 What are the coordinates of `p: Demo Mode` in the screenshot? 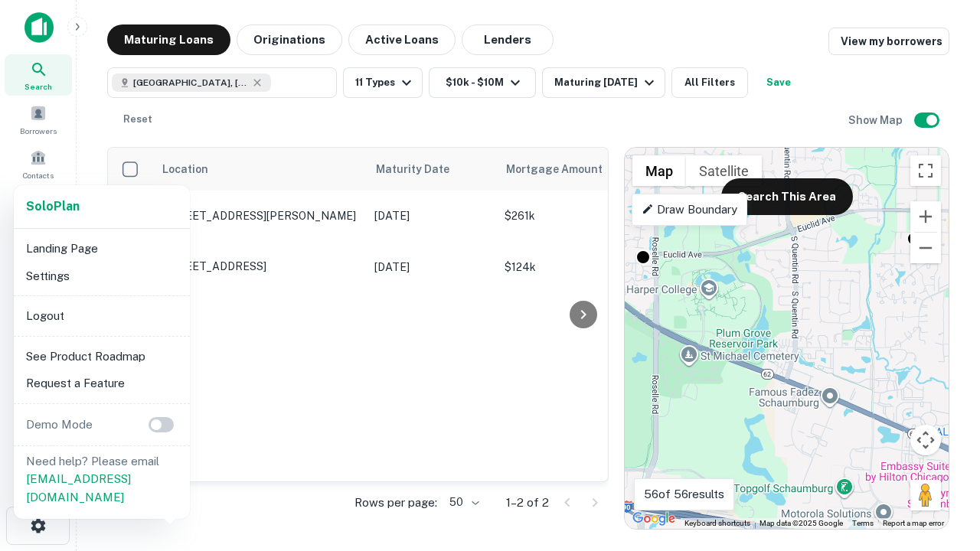 It's located at (59, 425).